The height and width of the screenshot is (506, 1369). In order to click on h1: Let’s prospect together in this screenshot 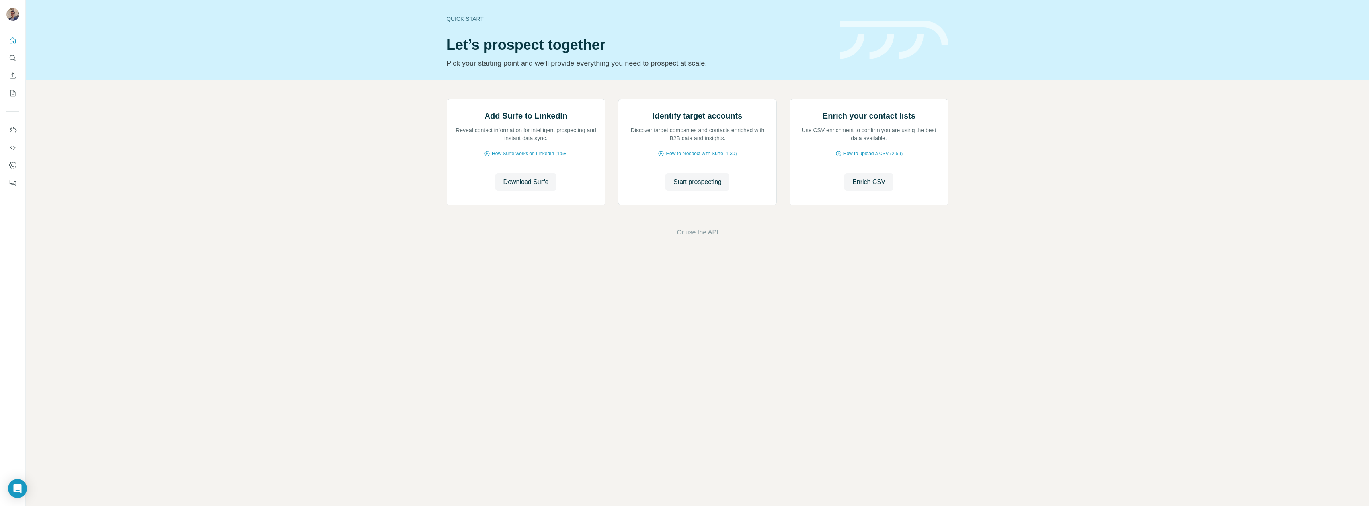, I will do `click(638, 45)`.